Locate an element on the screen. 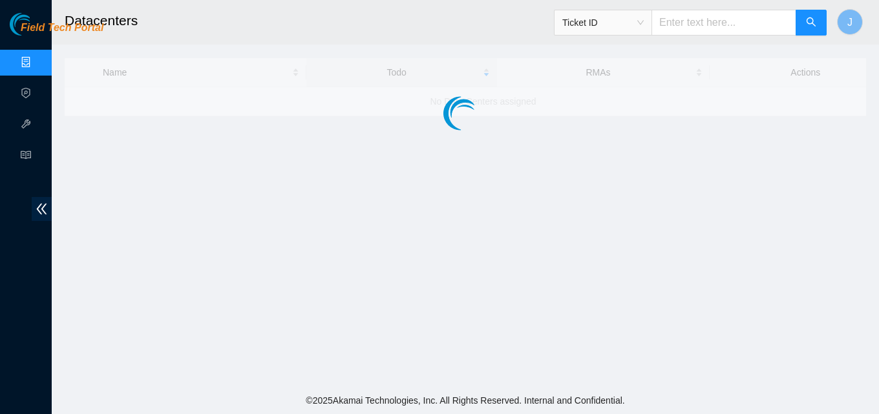  footer: © 2025 Akamai Technologies, Inc. All Rights Reserved. Internal and Confidential. is located at coordinates (465, 401).